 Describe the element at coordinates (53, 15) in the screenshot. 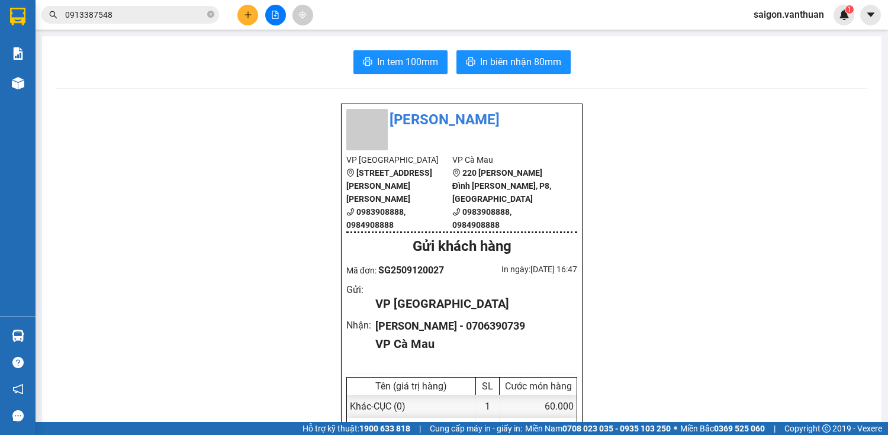

I see `span: search` at that location.